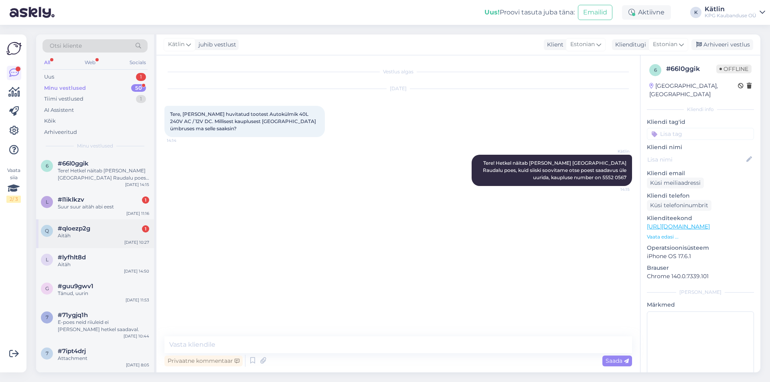 This screenshot has width=770, height=382. What do you see at coordinates (72, 258) in the screenshot?
I see `span: #lyfhlt8d` at bounding box center [72, 258].